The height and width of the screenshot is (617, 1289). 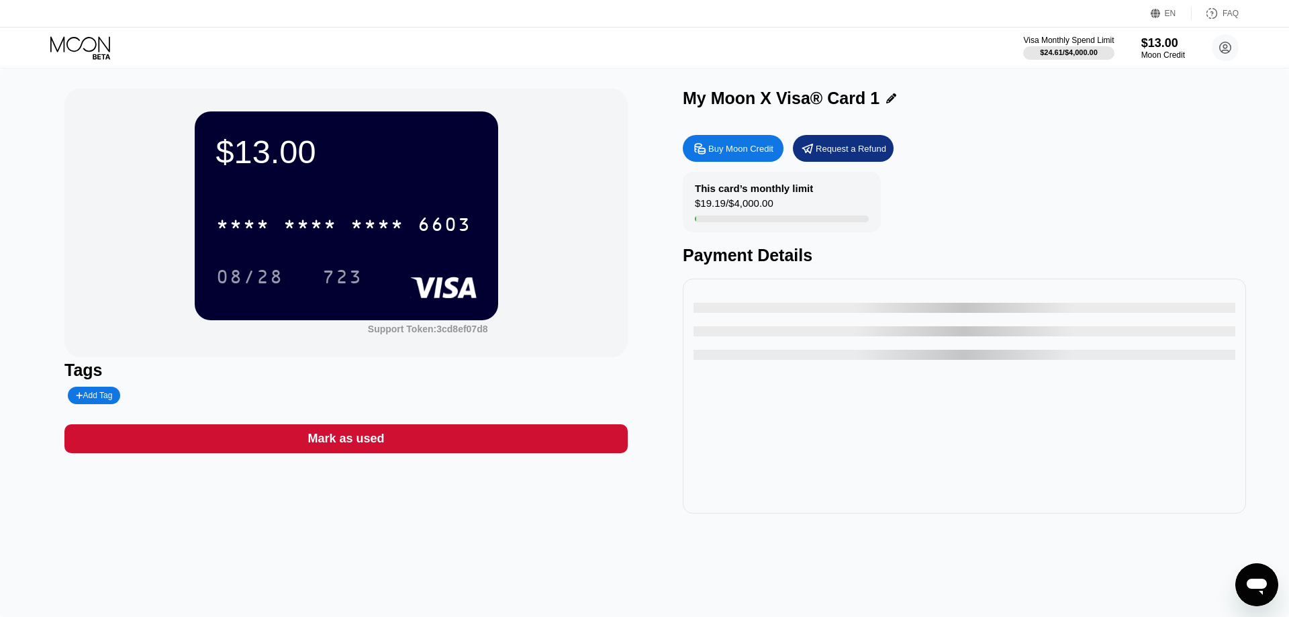 I want to click on div: Payment Details, so click(x=964, y=255).